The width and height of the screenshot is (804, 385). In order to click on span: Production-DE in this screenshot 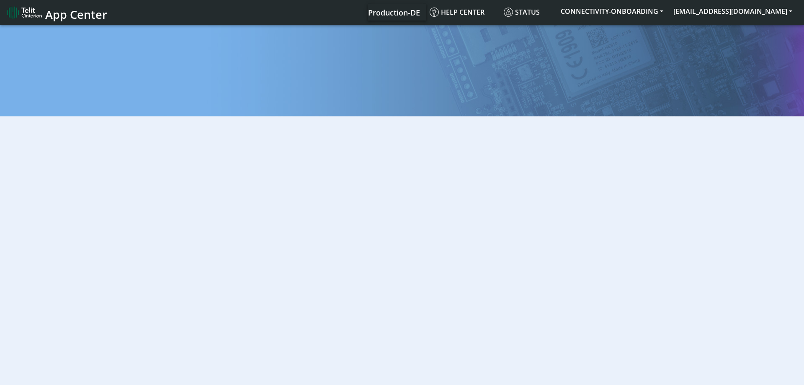, I will do `click(394, 13)`.